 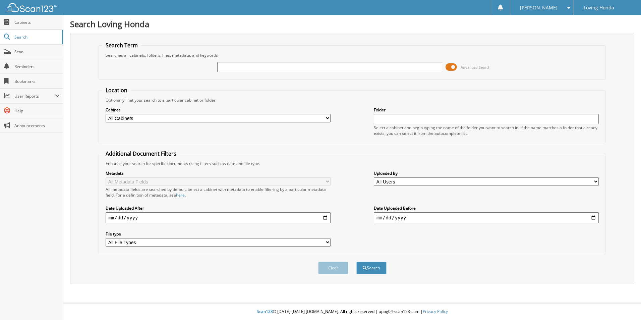 I want to click on div: All metadata fields are searched by default. Select a cabinet with metadata to enable filtering b..., so click(x=218, y=192).